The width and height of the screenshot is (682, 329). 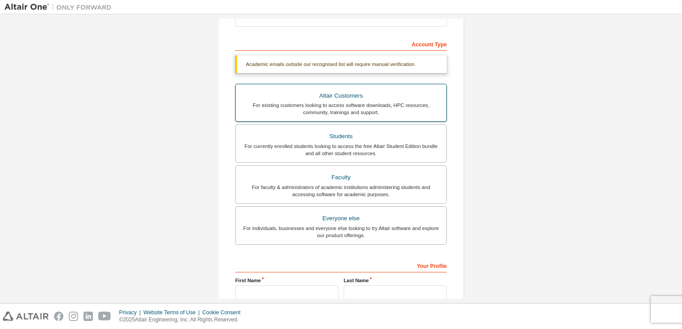 I want to click on div: For individuals, businesses and everyone else looking to try Altair software and explore our prod..., so click(x=341, y=232).